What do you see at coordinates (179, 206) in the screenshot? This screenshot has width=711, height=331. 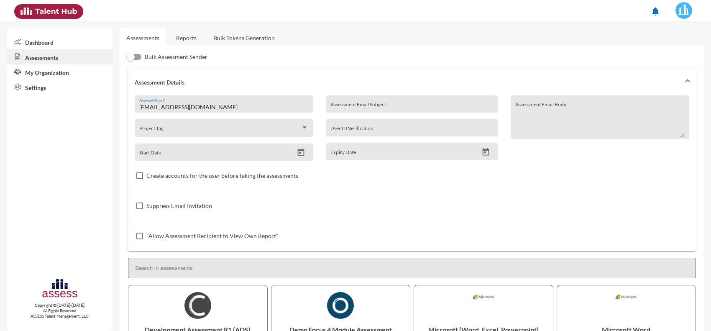 I see `span: Suppress Email Invitation` at bounding box center [179, 206].